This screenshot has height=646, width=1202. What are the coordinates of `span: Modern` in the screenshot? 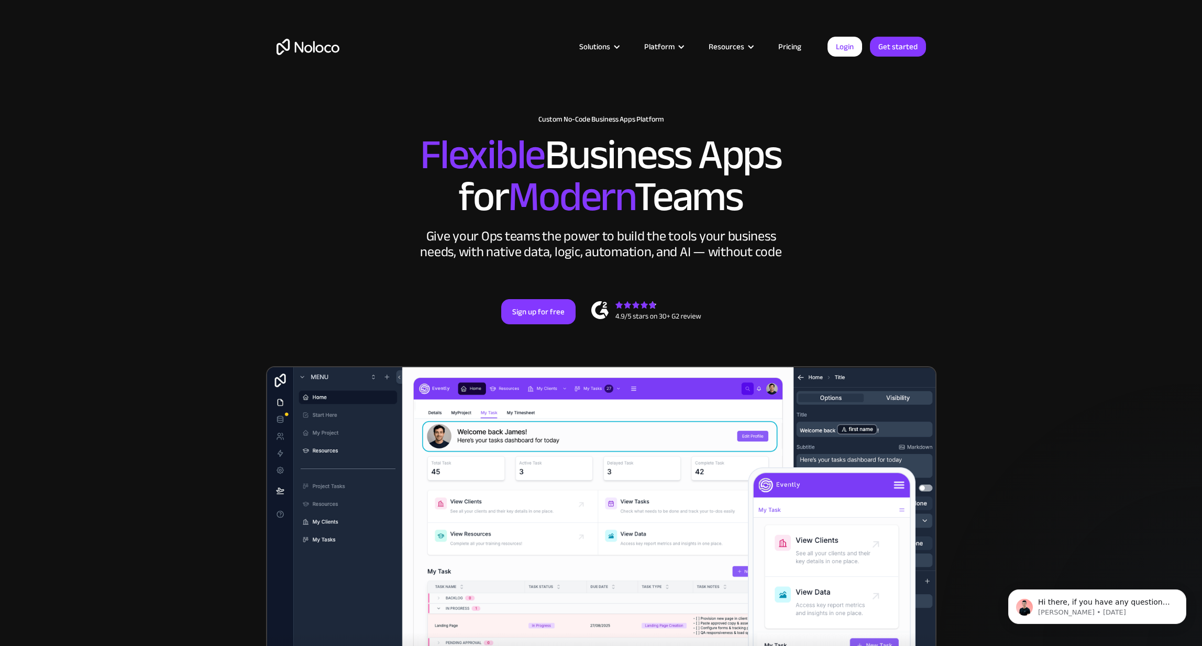 It's located at (571, 196).